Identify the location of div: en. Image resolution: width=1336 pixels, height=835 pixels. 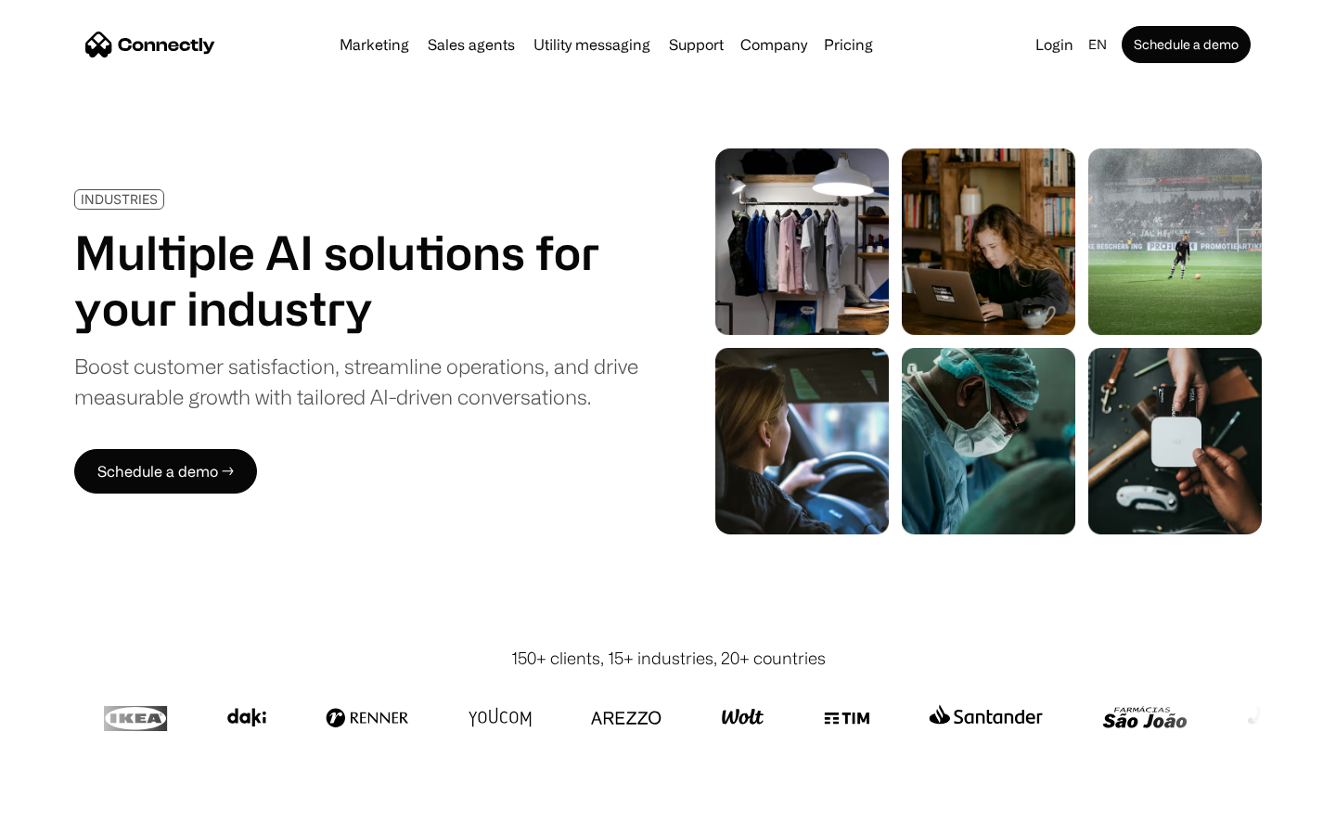
(1098, 45).